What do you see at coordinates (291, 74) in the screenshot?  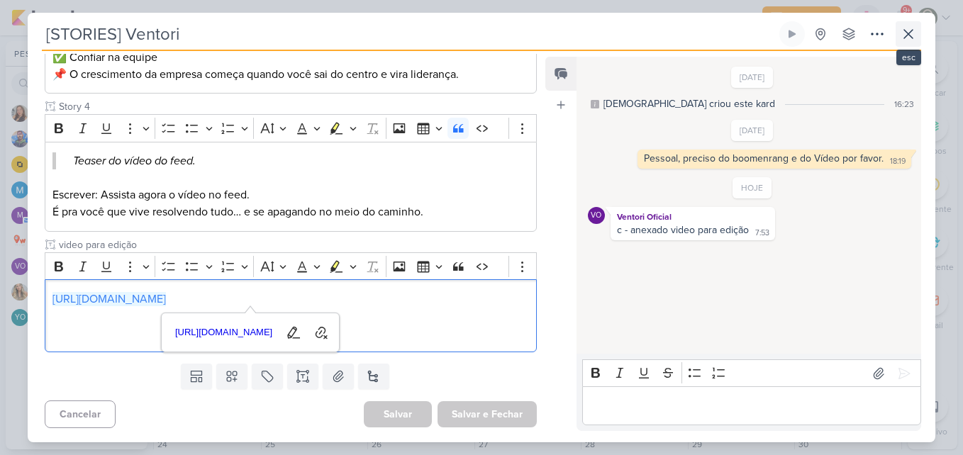 I see `p: 📌 O crescimento da empresa começa quando você sai do centro e vira liderança.` at bounding box center [291, 74].